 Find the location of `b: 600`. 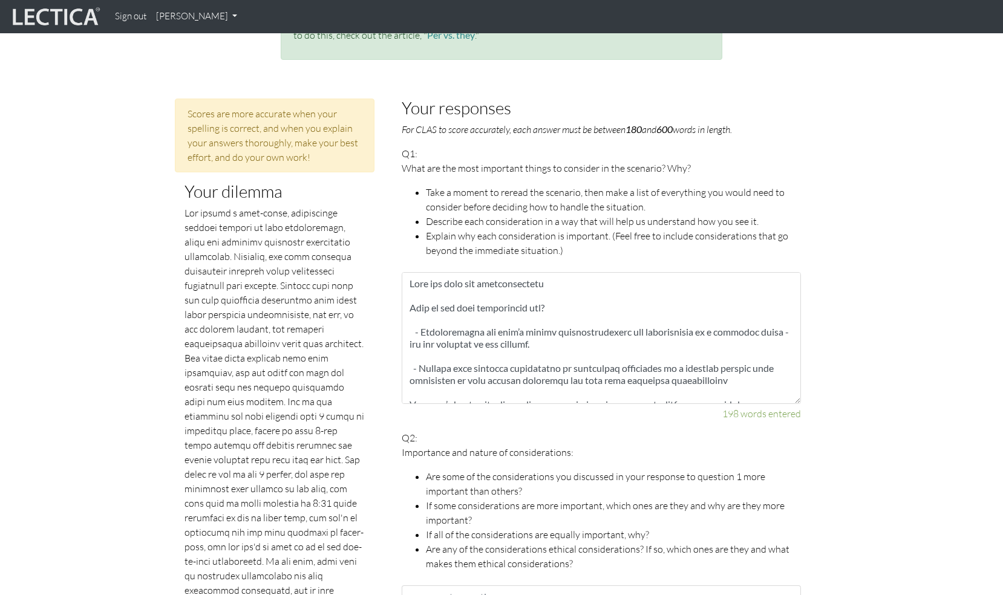

b: 600 is located at coordinates (664, 129).